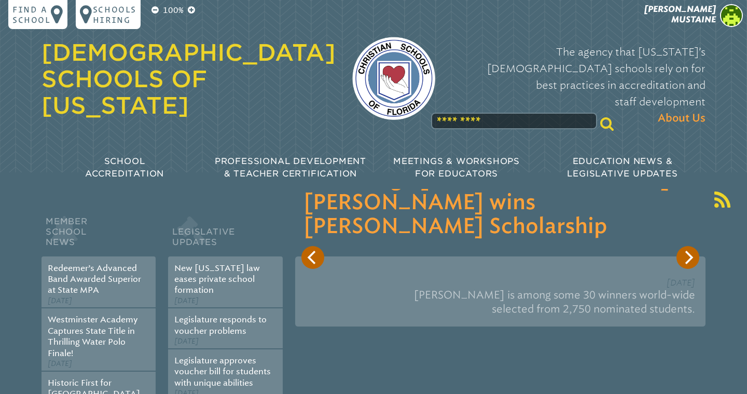 This screenshot has width=747, height=394. Describe the element at coordinates (681, 118) in the screenshot. I see `span: About Us` at that location.